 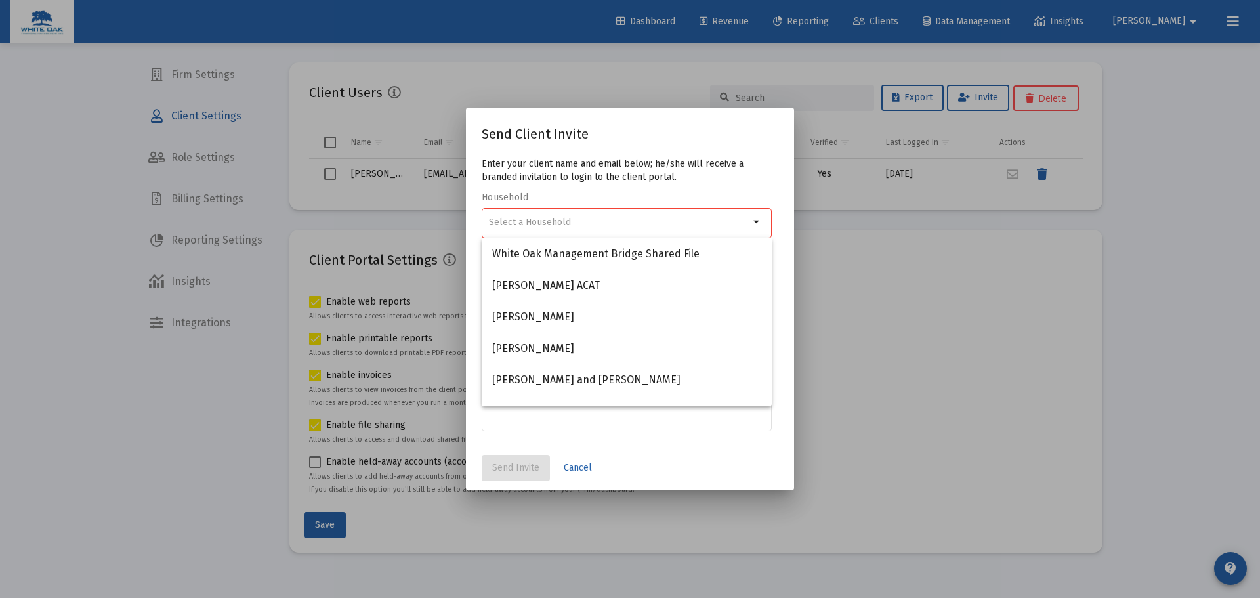 What do you see at coordinates (578, 468) in the screenshot?
I see `button: Cancel` at bounding box center [578, 468].